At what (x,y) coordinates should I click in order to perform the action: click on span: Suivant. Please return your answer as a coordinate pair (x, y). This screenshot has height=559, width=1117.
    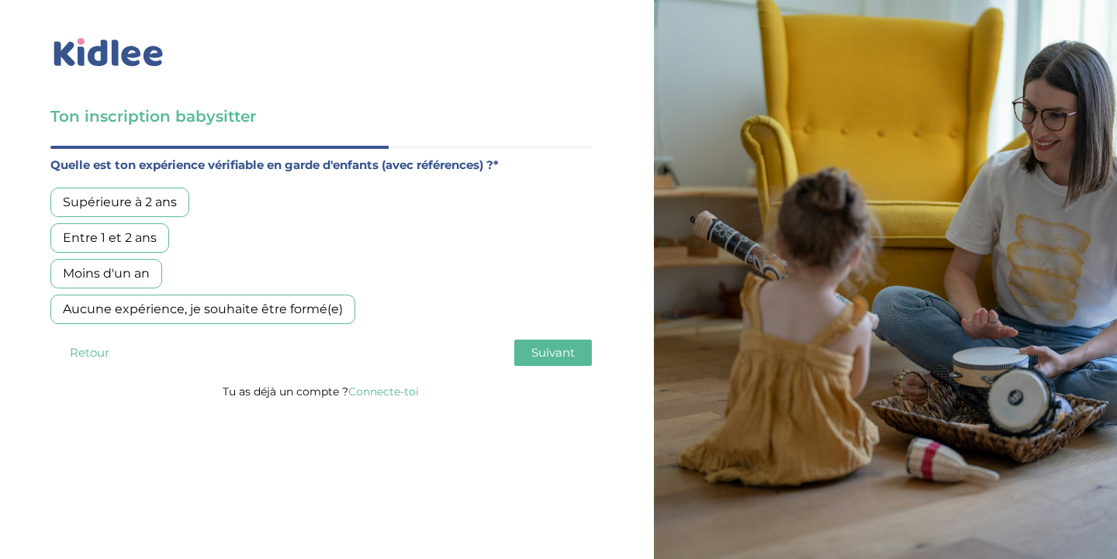
    Looking at the image, I should click on (553, 352).